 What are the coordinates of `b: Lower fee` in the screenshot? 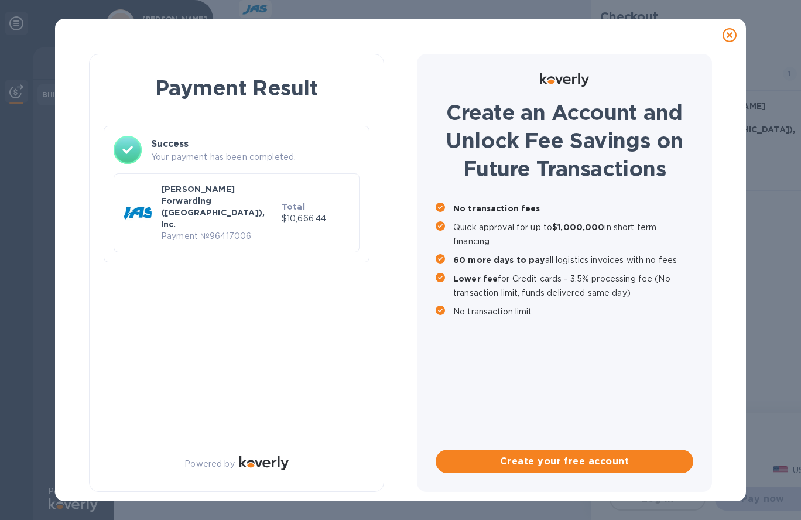 It's located at (476, 279).